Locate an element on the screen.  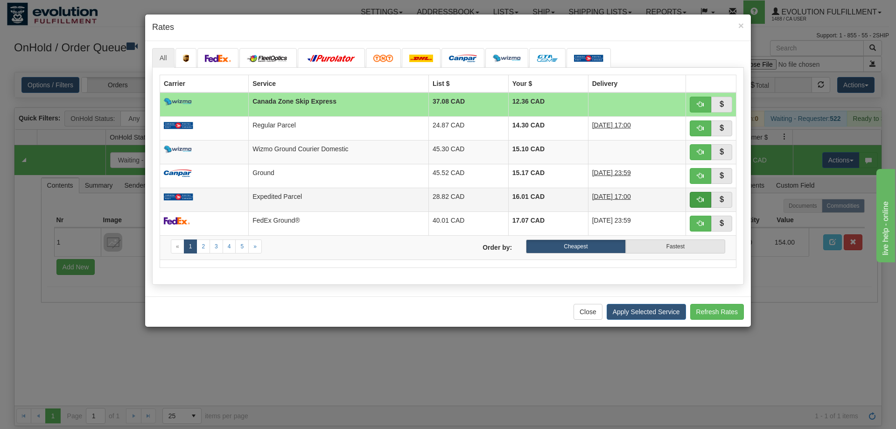
img: dhl.png is located at coordinates (421, 58).